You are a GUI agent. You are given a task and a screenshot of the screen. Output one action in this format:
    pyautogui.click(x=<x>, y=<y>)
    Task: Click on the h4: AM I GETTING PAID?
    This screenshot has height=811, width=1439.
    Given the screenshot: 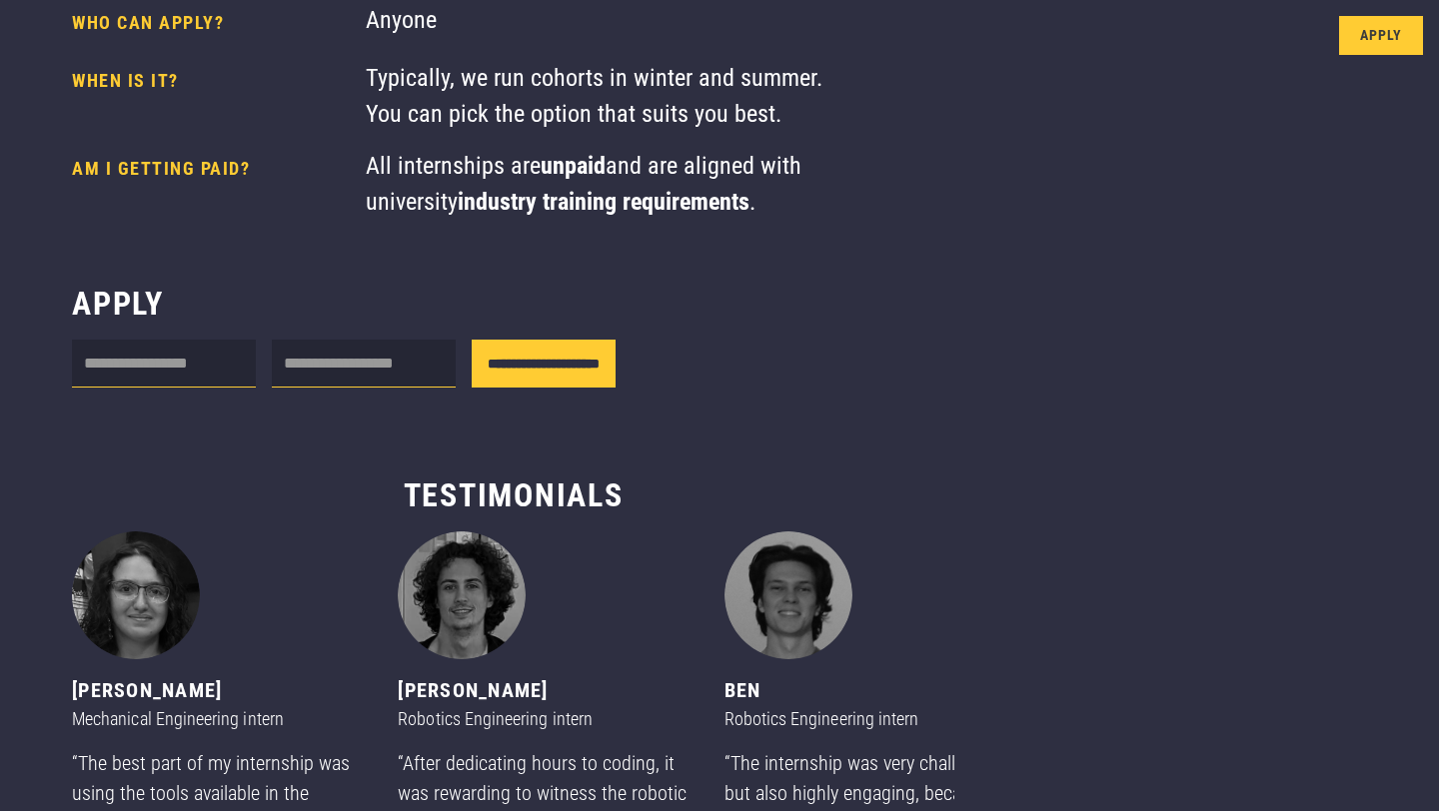 What is the action you would take?
    pyautogui.click(x=211, y=184)
    